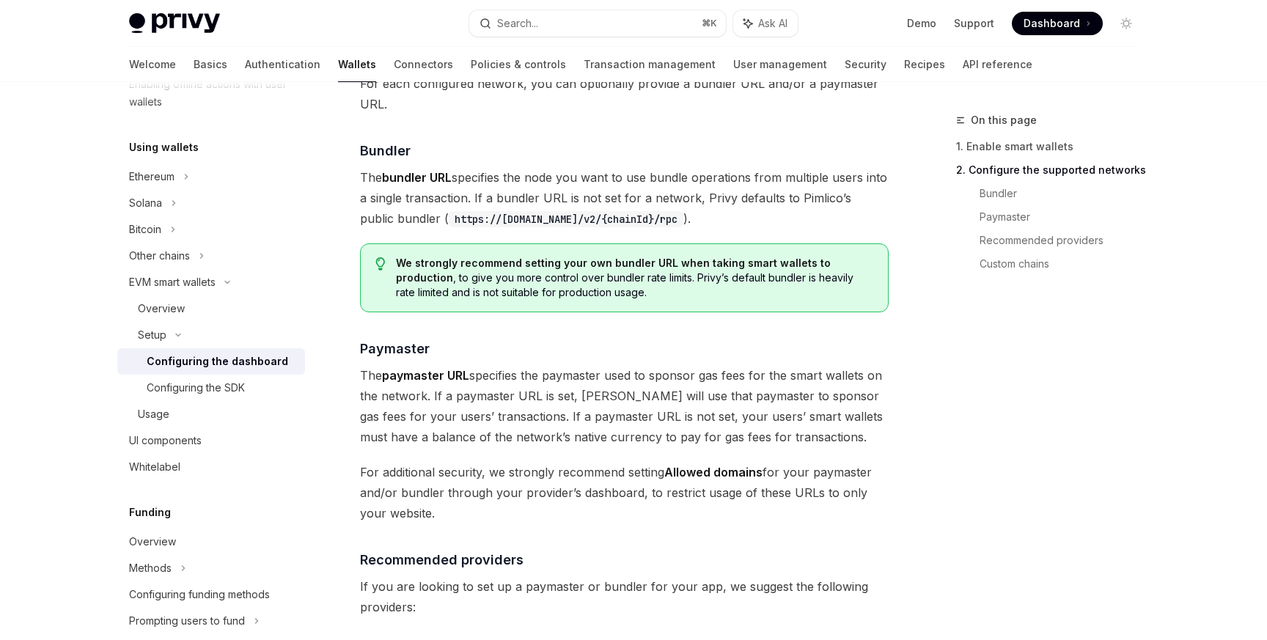 The image size is (1267, 640). What do you see at coordinates (598, 23) in the screenshot?
I see `button: Search...⌘K` at bounding box center [598, 23].